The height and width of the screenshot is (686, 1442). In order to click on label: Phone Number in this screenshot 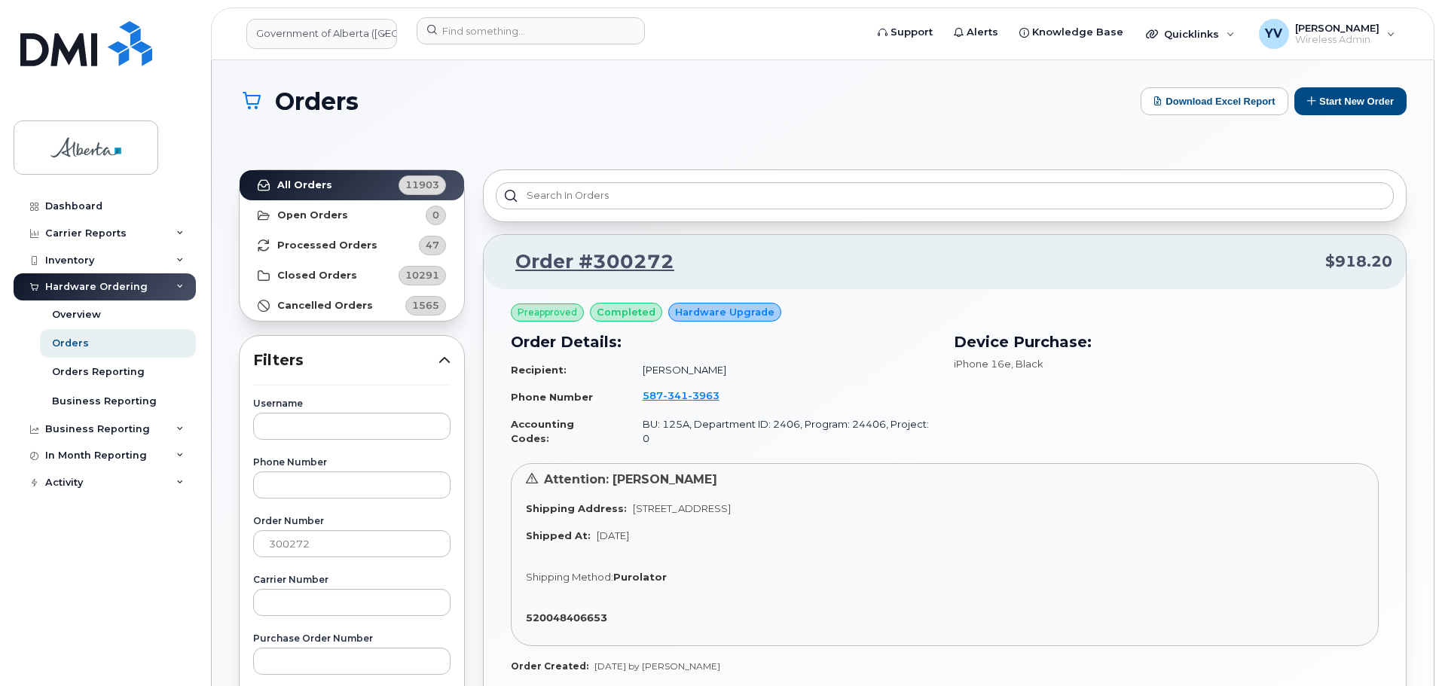, I will do `click(352, 462)`.